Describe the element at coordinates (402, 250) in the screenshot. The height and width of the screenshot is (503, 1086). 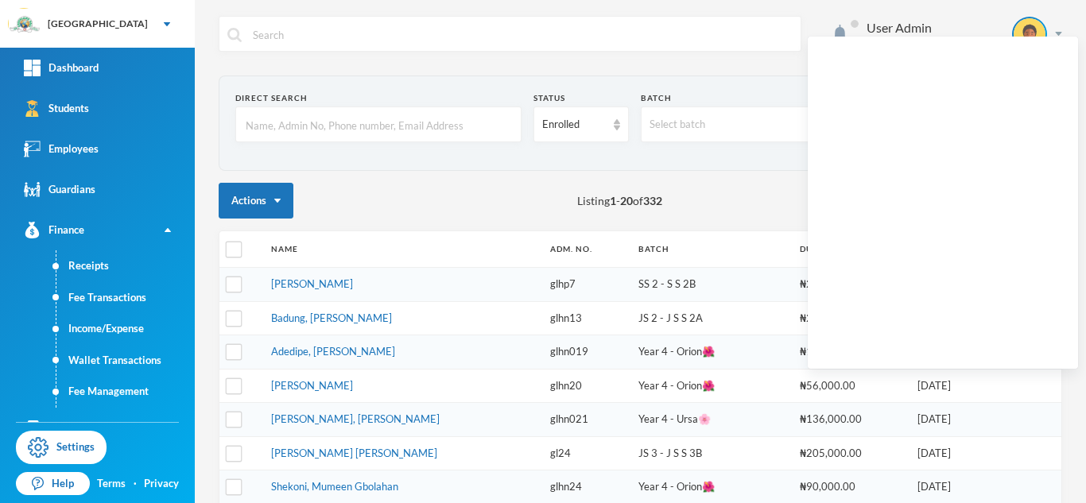
I see `th: Name` at that location.